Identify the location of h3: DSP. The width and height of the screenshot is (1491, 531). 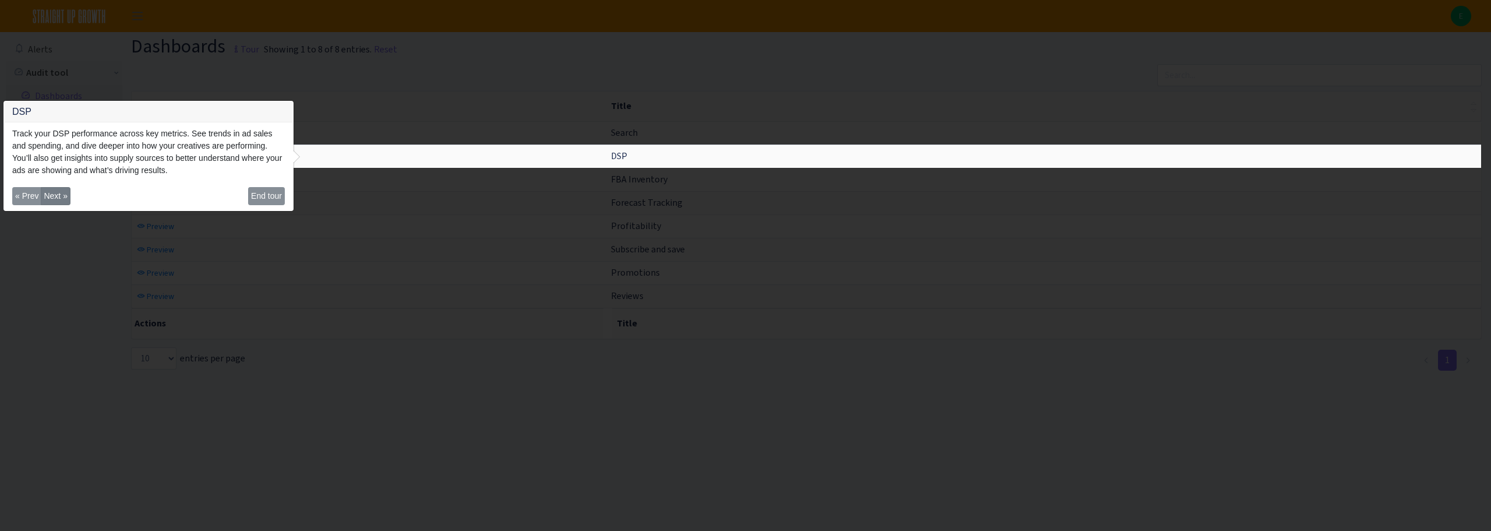
(149, 112).